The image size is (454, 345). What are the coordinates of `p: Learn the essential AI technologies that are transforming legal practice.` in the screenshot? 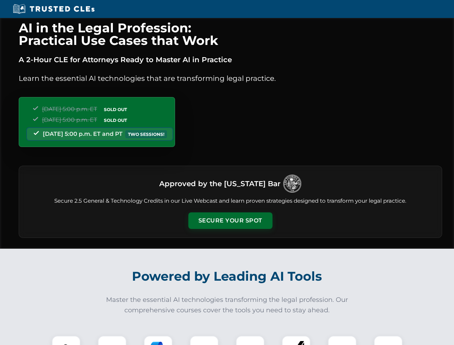 It's located at (230, 78).